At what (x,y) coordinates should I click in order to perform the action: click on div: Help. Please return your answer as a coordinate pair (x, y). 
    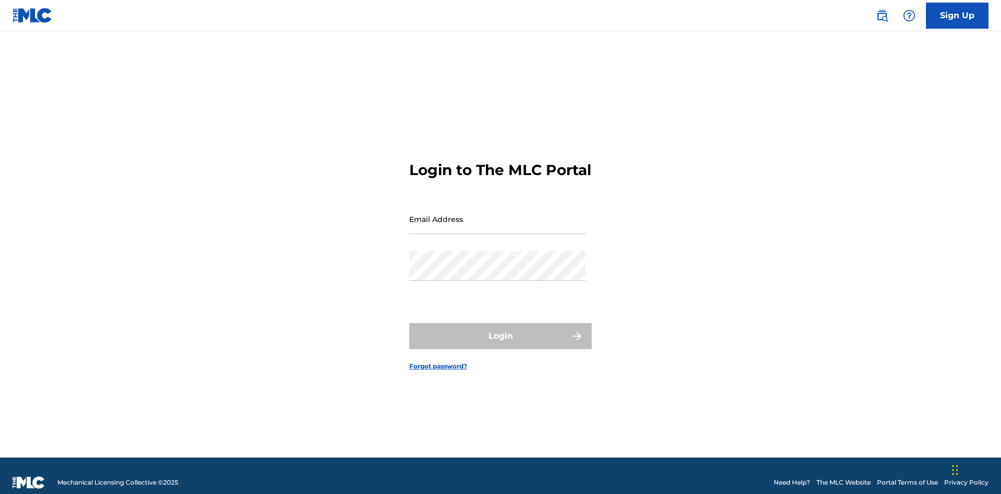
    Looking at the image, I should click on (910, 16).